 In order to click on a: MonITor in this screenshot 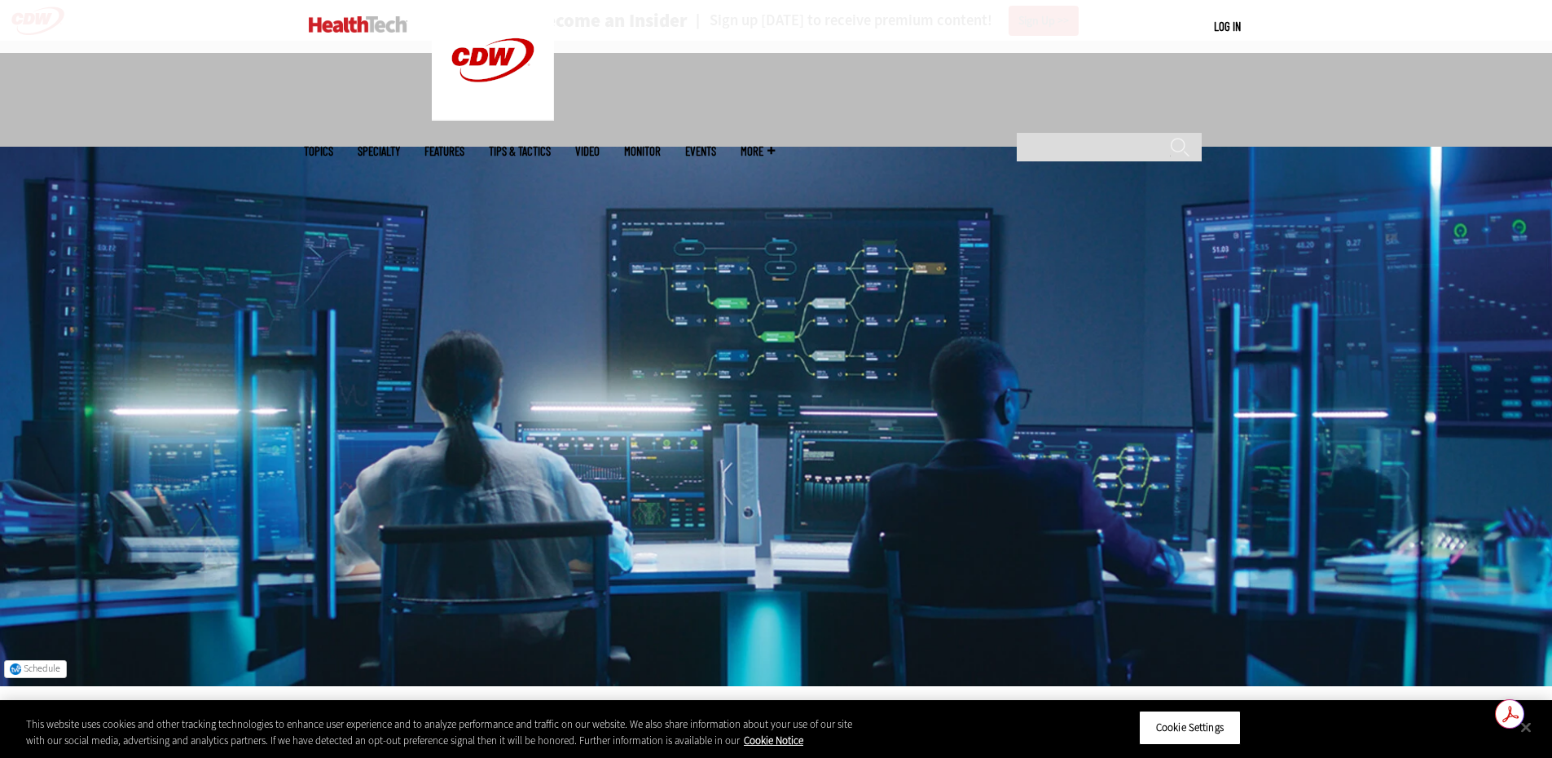, I will do `click(642, 151)`.